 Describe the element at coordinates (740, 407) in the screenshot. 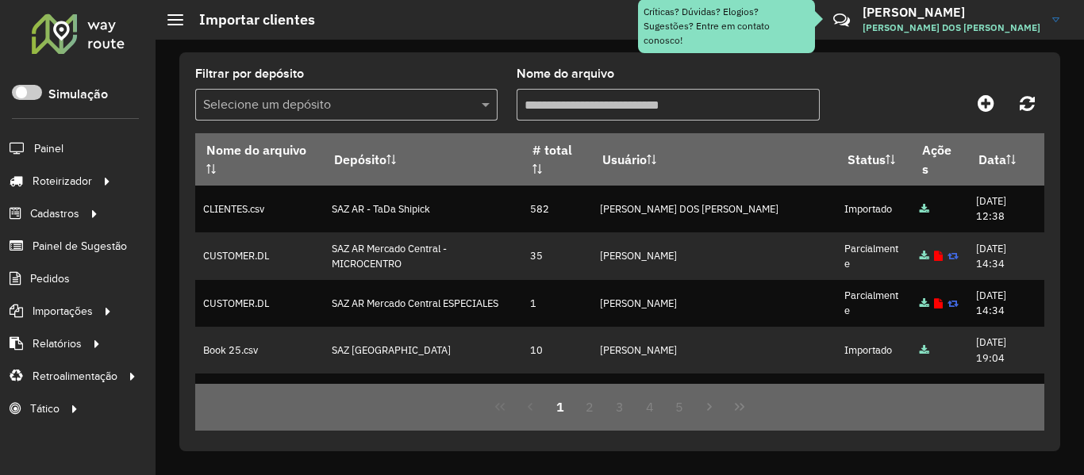

I see `button: Last Page` at that location.